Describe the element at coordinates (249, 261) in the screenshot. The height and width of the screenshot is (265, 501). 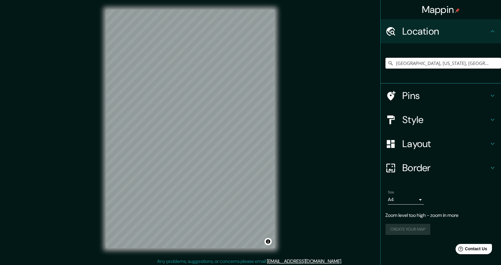
I see `p: Any problems, suggestions, or concerns please email .` at that location.